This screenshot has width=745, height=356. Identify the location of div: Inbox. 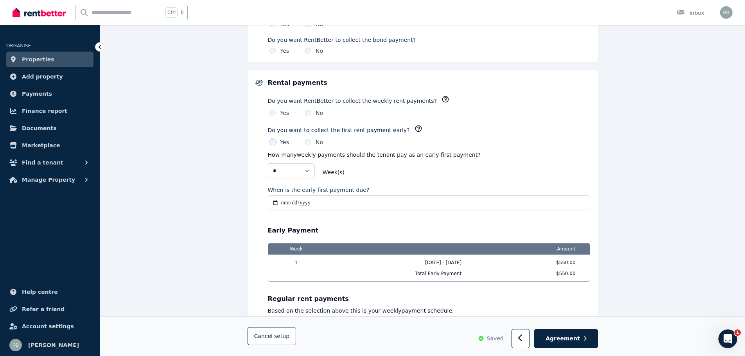
(691, 13).